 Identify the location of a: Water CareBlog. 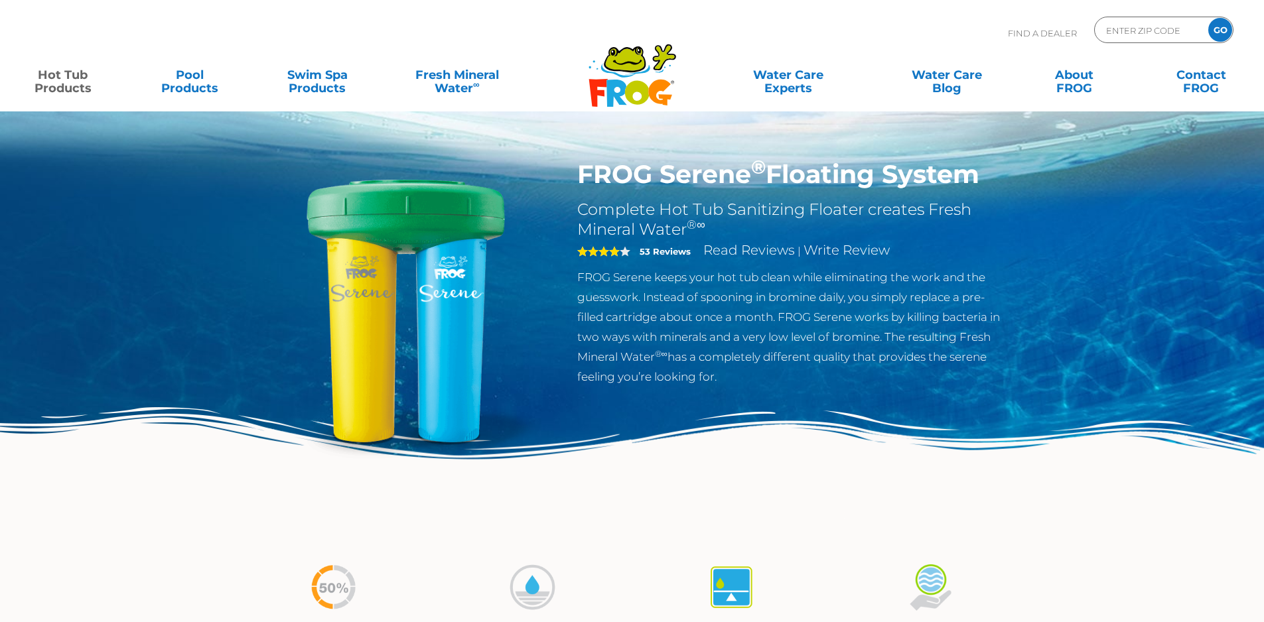
(946, 75).